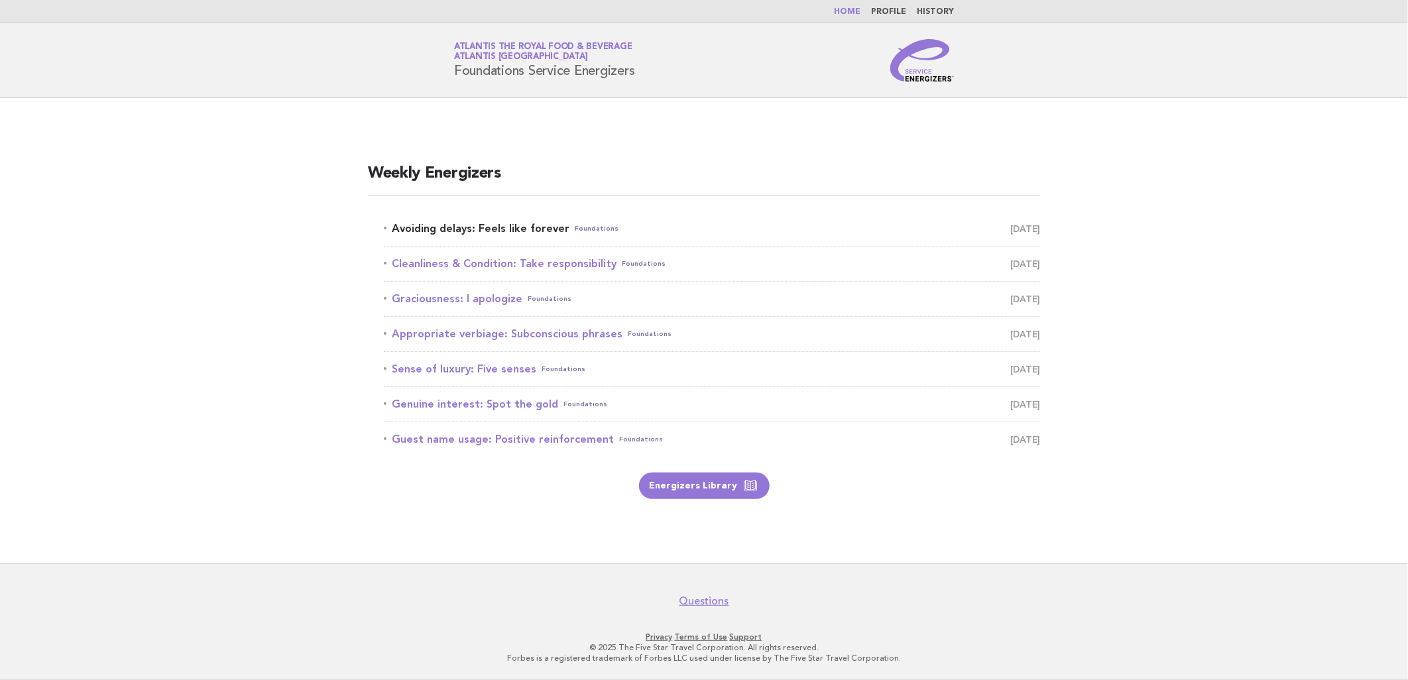 This screenshot has height=680, width=1408. I want to click on a: Questions, so click(704, 601).